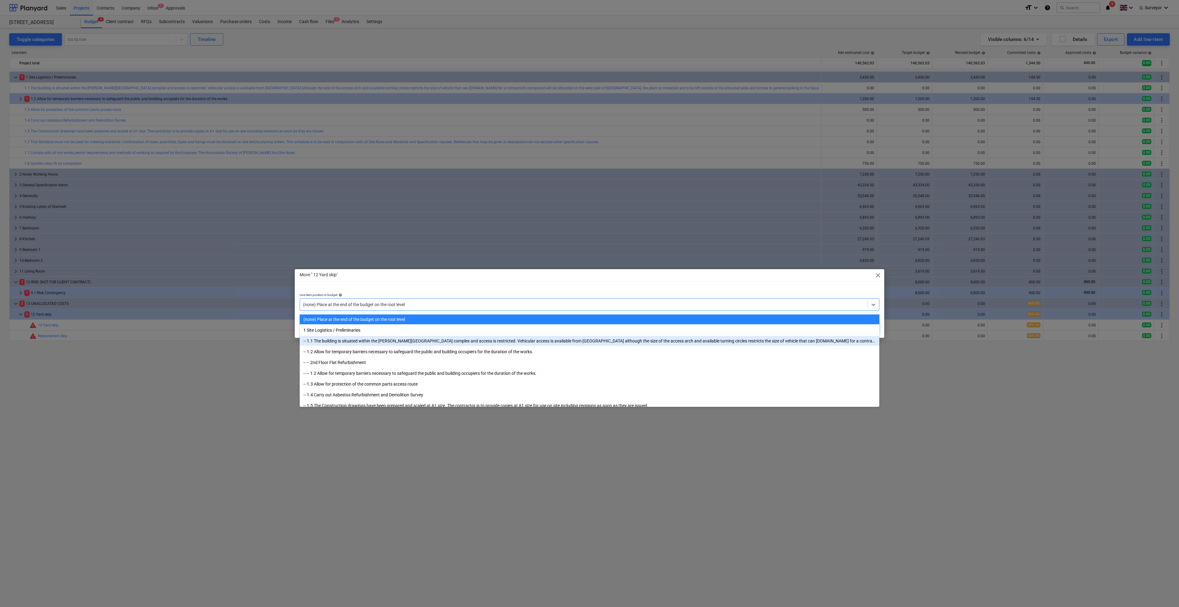 The image size is (1179, 607). I want to click on div: -- 1.5 The Construction drawings have been prepared and scaled at A1 size. The contractor is to p..., so click(590, 406).